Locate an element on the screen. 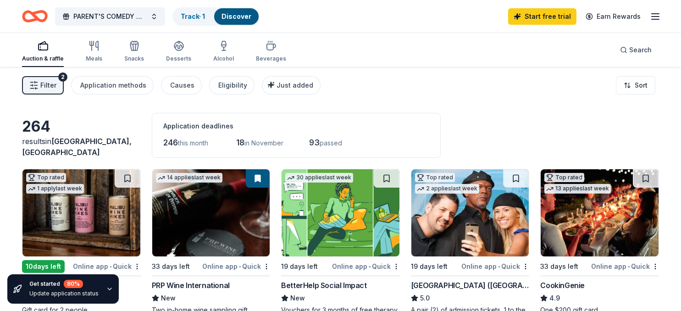 This screenshot has width=681, height=311. img: Image for CookinGenie is located at coordinates (599, 213).